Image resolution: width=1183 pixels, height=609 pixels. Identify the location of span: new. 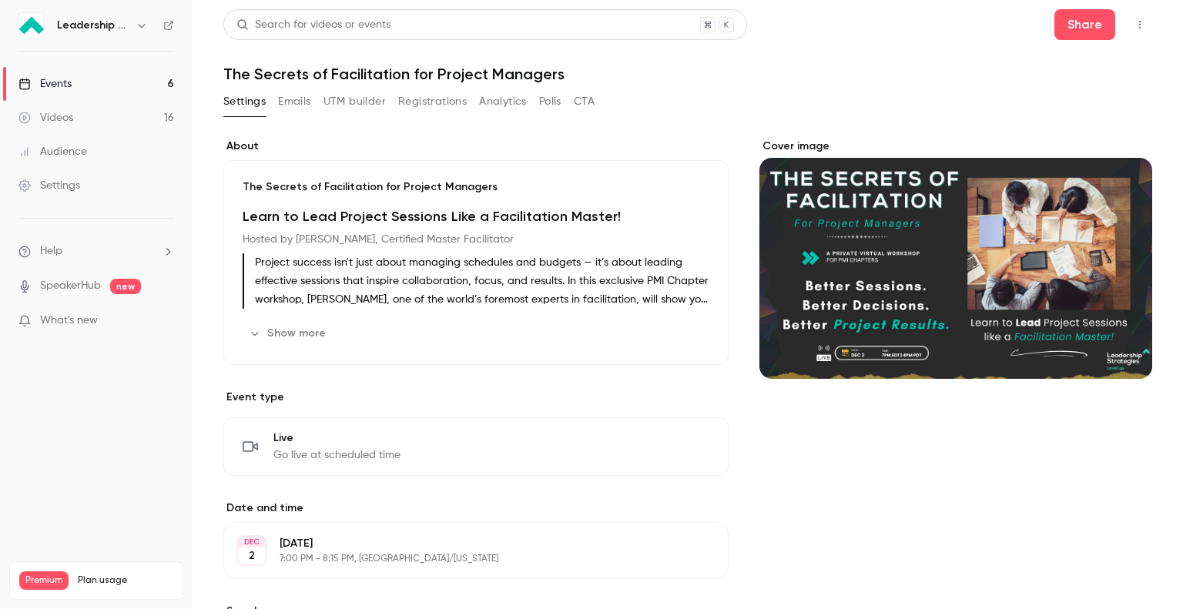
(126, 287).